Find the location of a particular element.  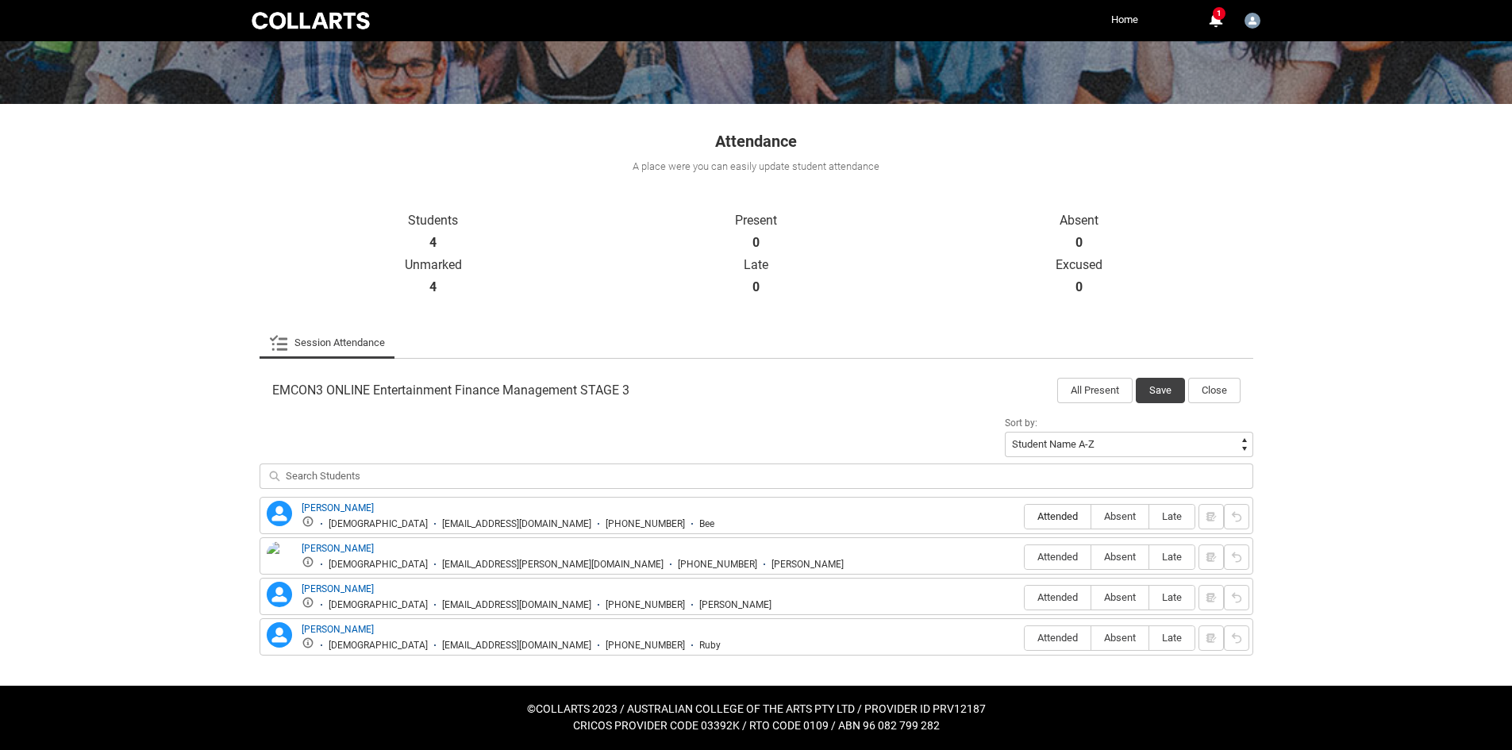

img: Faculty.pweber is located at coordinates (1252, 21).